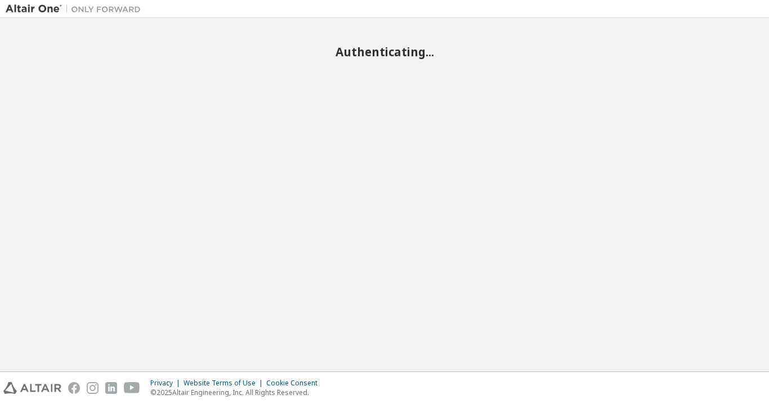  What do you see at coordinates (92, 388) in the screenshot?
I see `img: instagram.svg` at bounding box center [92, 388].